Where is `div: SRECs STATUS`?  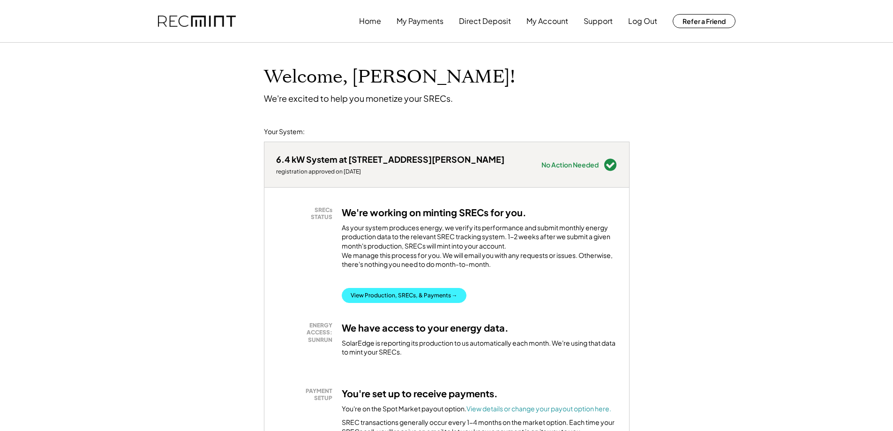 div: SRECs STATUS is located at coordinates (307, 213).